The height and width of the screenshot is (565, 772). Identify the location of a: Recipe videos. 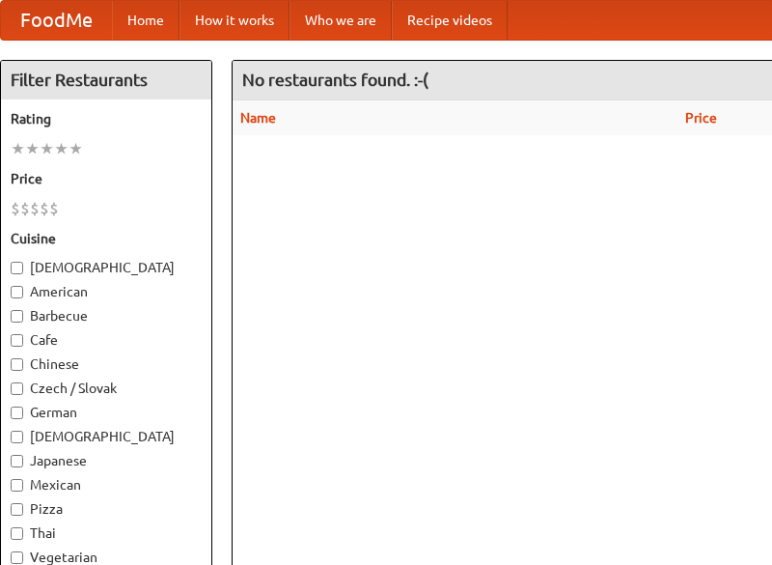
(450, 20).